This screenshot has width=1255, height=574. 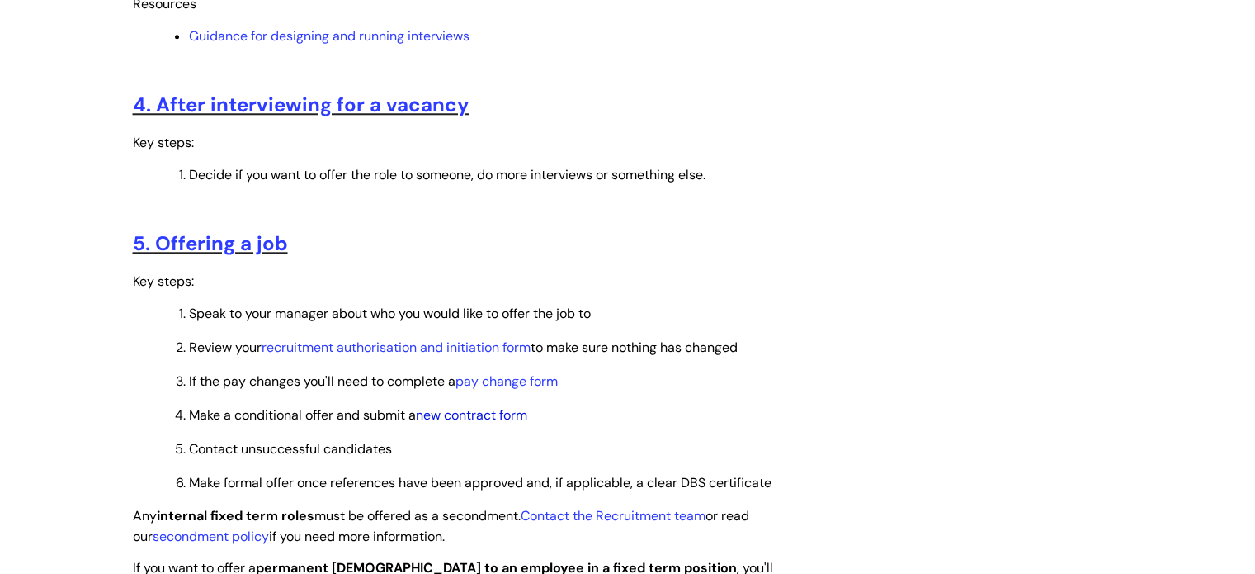 I want to click on span: If the pay changes you'll need to complete a, so click(x=373, y=381).